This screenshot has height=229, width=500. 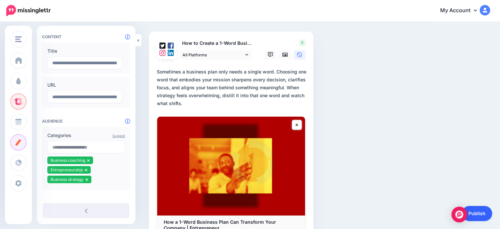 What do you see at coordinates (67, 169) in the screenshot?
I see `span: Entrepreneurship` at bounding box center [67, 169].